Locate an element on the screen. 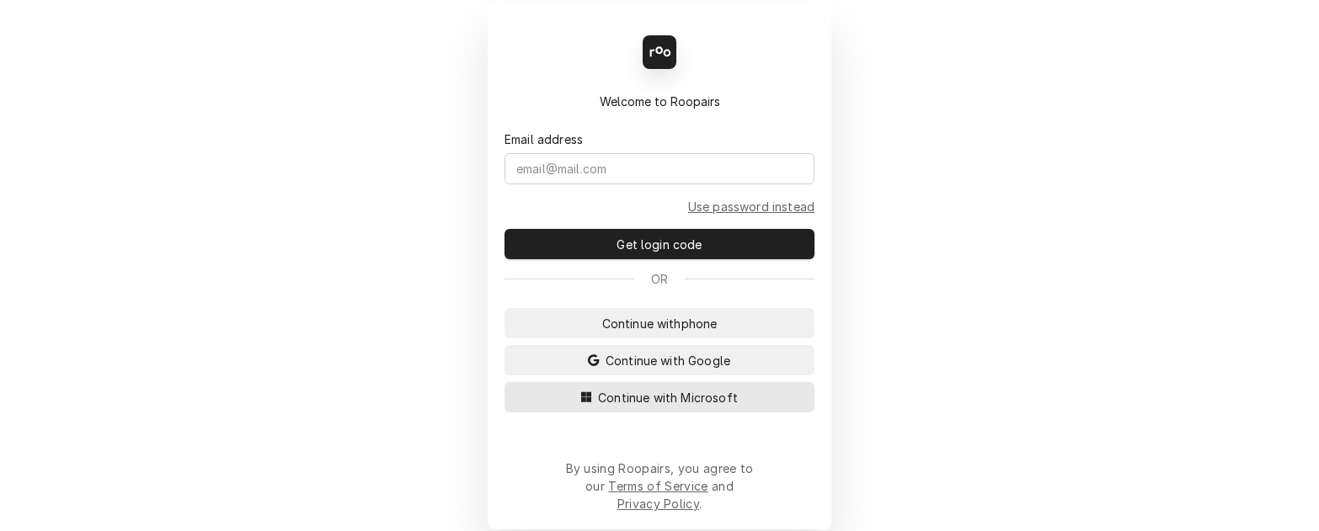  button: Continue with Google is located at coordinates (659, 360).